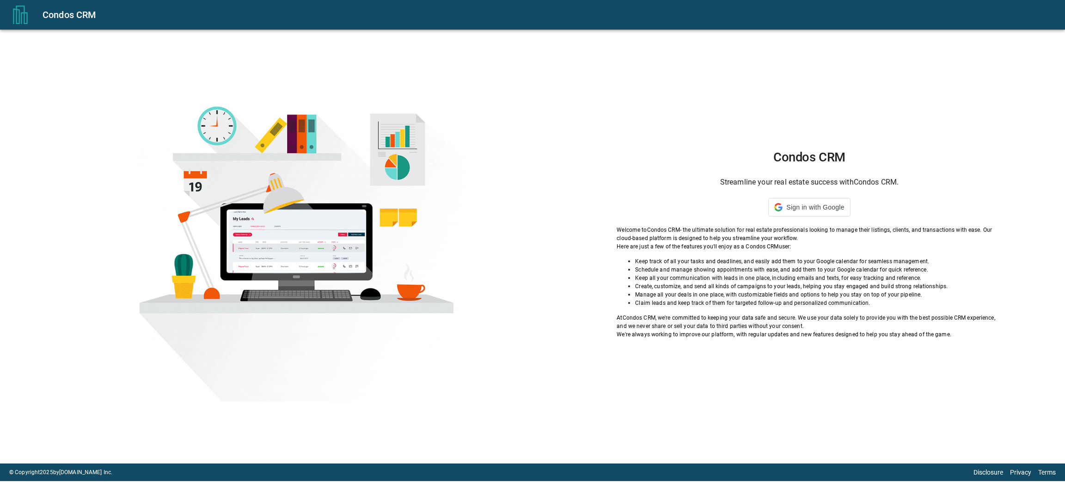 The height and width of the screenshot is (482, 1065). Describe the element at coordinates (809, 207) in the screenshot. I see `div: Sign in with Google` at that location.